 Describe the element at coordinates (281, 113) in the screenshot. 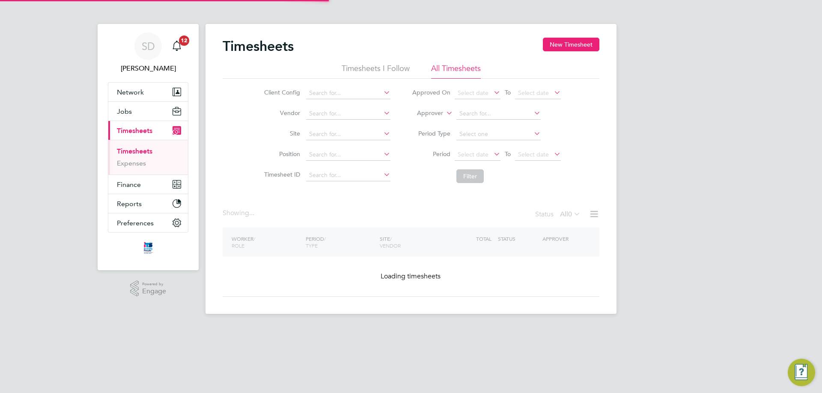

I see `label: Vendor` at that location.